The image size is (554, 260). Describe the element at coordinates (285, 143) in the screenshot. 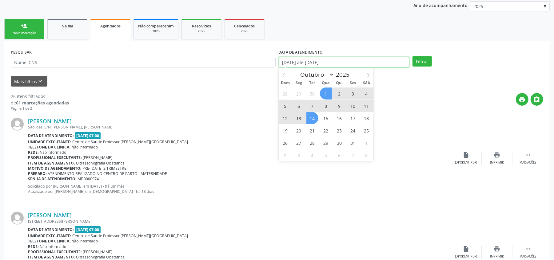

I see `span: Outubro 26, 2025` at that location.